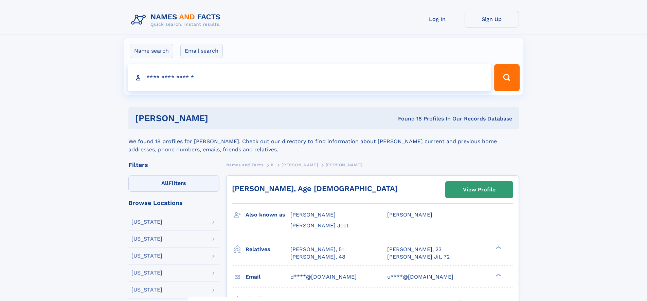 The height and width of the screenshot is (301, 647). What do you see at coordinates (245, 165) in the screenshot?
I see `a: Names and Facts` at bounding box center [245, 165].